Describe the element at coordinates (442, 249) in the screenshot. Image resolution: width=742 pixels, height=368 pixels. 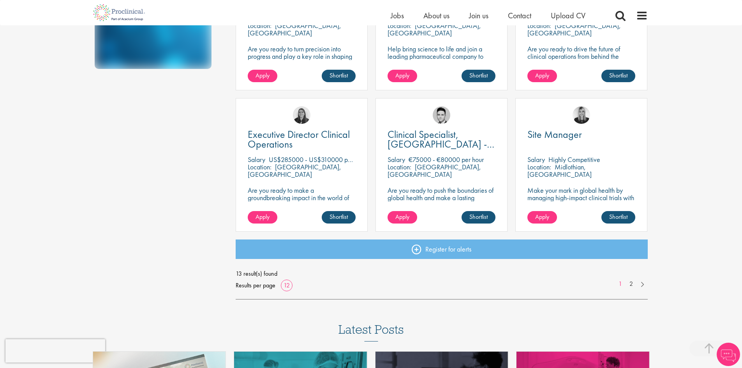
I see `a: Register for alerts` at that location.